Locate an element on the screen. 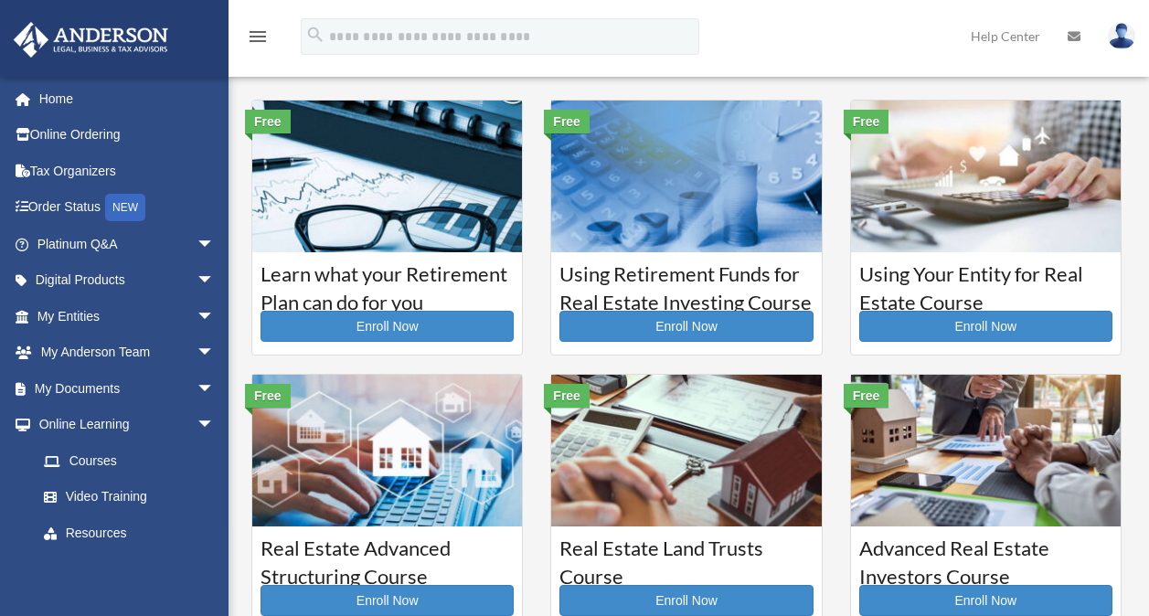 The width and height of the screenshot is (1149, 616). a: Order StatusNEW is located at coordinates (127, 207).